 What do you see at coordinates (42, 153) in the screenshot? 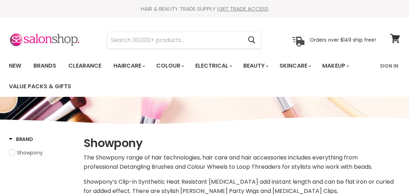
I see `a: Showpony` at bounding box center [42, 153].